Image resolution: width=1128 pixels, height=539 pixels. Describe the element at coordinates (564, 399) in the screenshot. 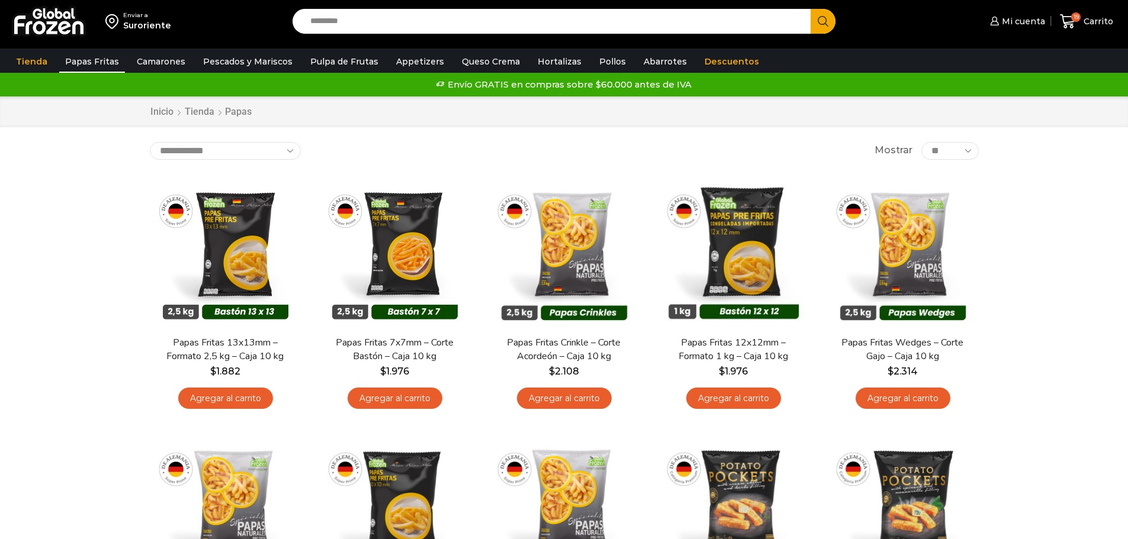

I see `a: Agregar al carrito: “Papas Fritas Crinkle - Corte Acordeón - Caja 10 kg”` at that location.